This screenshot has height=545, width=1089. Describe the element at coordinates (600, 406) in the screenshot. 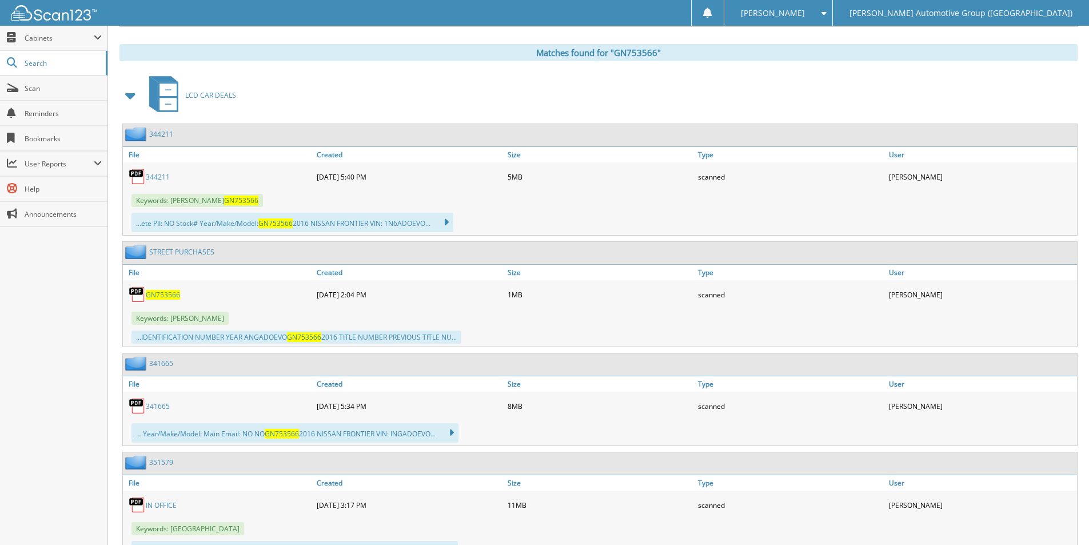

I see `div: 8MB` at that location.